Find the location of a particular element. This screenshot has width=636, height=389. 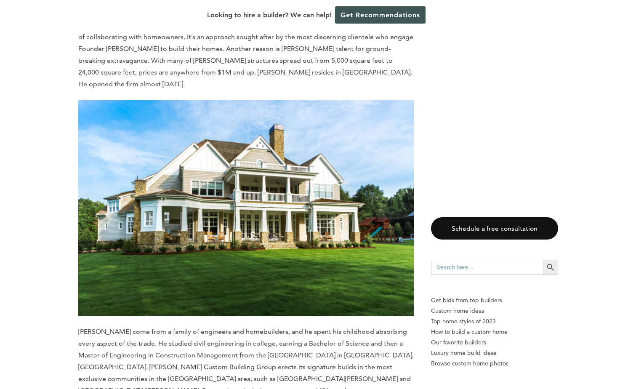

svg: Search is located at coordinates (551, 267).